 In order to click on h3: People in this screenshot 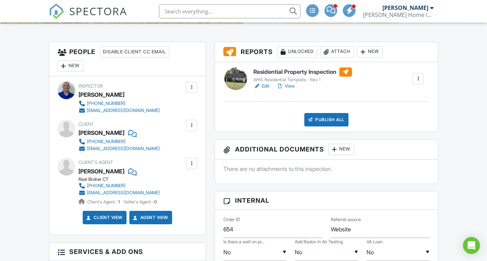, I will do `click(127, 59)`.